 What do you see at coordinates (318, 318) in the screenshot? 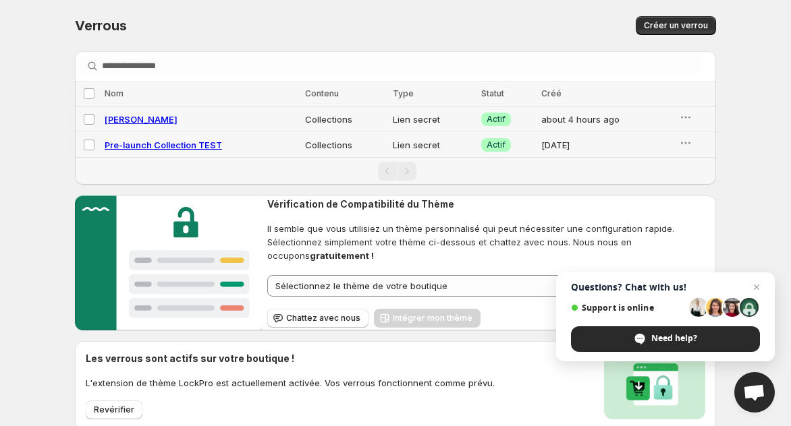
I see `button: Chattez avec nous` at bounding box center [318, 318].